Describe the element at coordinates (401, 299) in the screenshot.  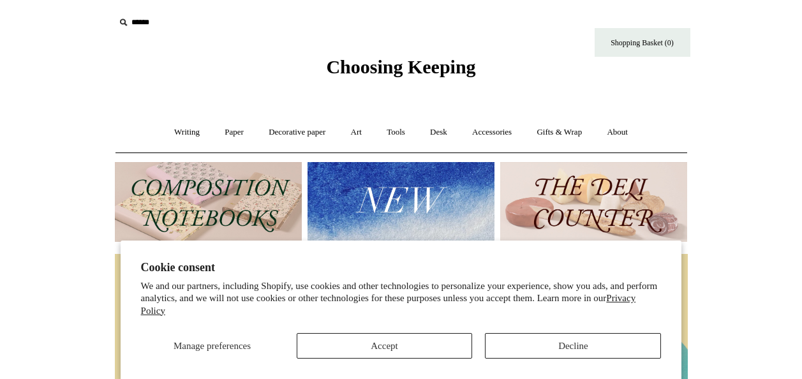
I see `p: We and our partners, including Shopify, use cookies and other technologies to personalize your ex...` at that location.